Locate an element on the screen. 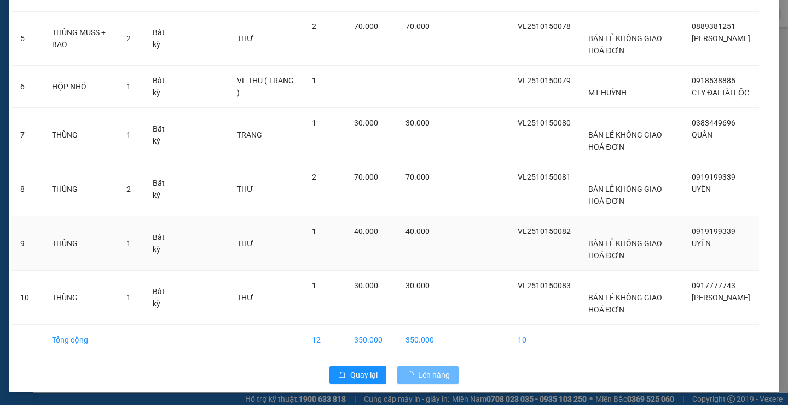  span: VL2510150082 is located at coordinates (544, 231).